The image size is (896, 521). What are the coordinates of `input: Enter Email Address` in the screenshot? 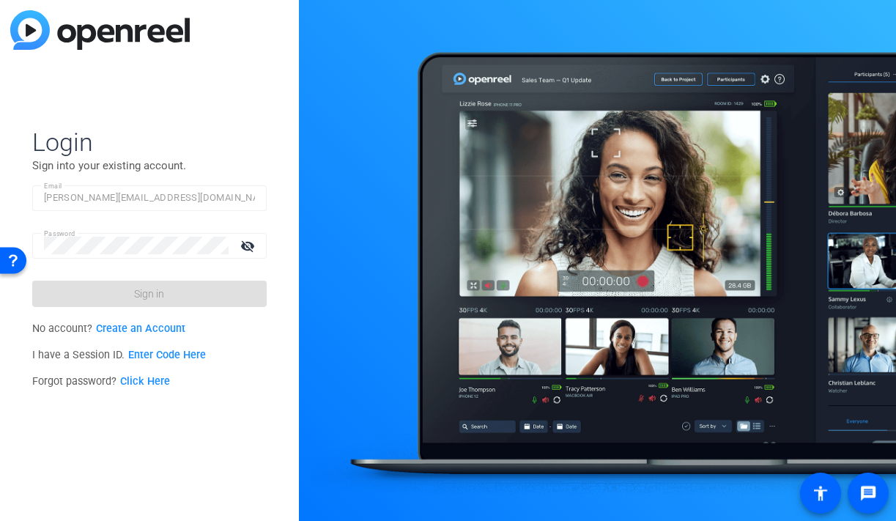 It's located at (150, 198).